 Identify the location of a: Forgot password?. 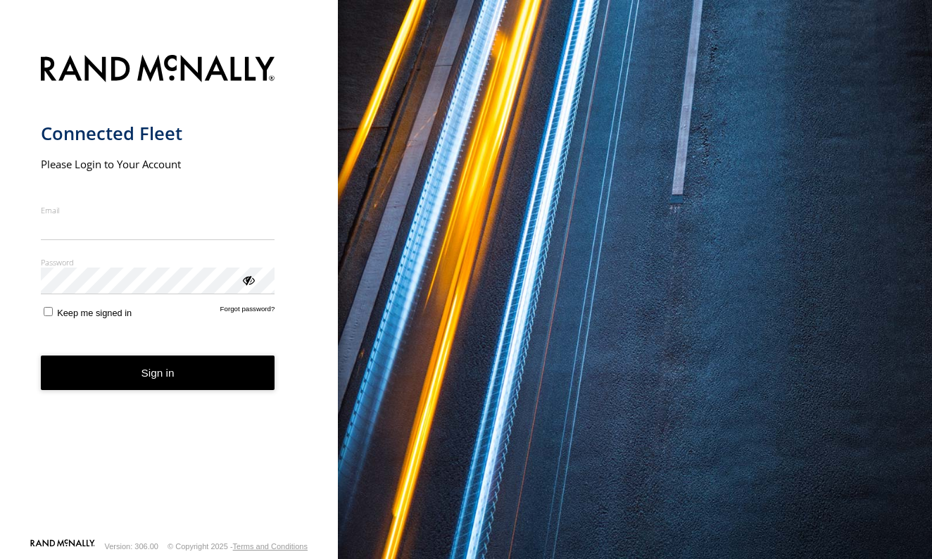
(248, 311).